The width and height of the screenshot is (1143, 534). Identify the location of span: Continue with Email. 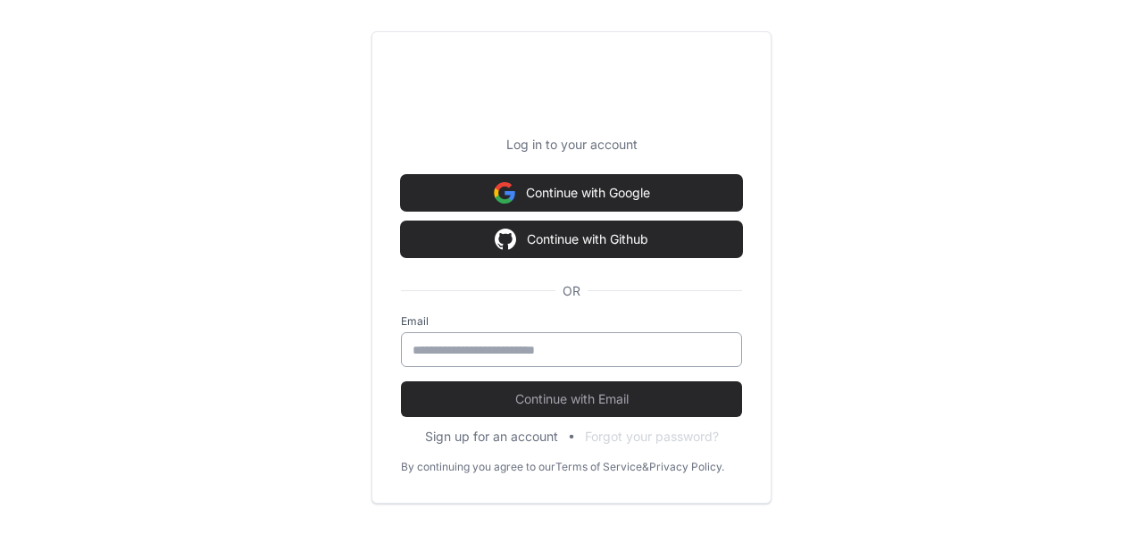
(571, 399).